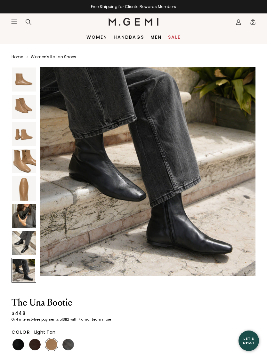  What do you see at coordinates (134, 22) in the screenshot?
I see `img: M.Gemi` at bounding box center [134, 22].